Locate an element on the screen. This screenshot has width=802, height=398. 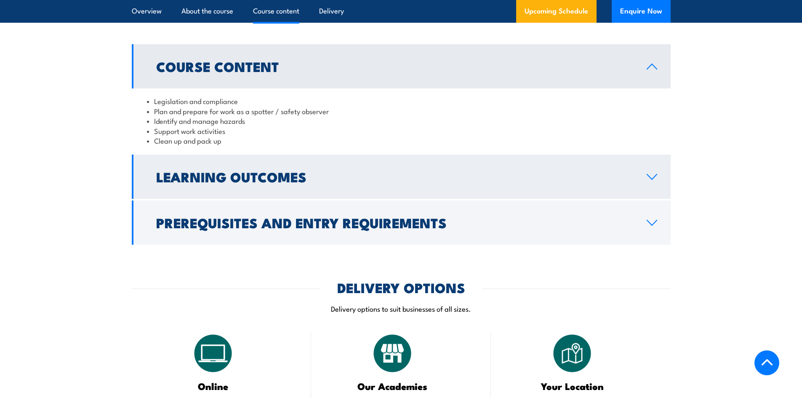
p: Delivery options to suit businesses of all sizes. is located at coordinates (401, 308).